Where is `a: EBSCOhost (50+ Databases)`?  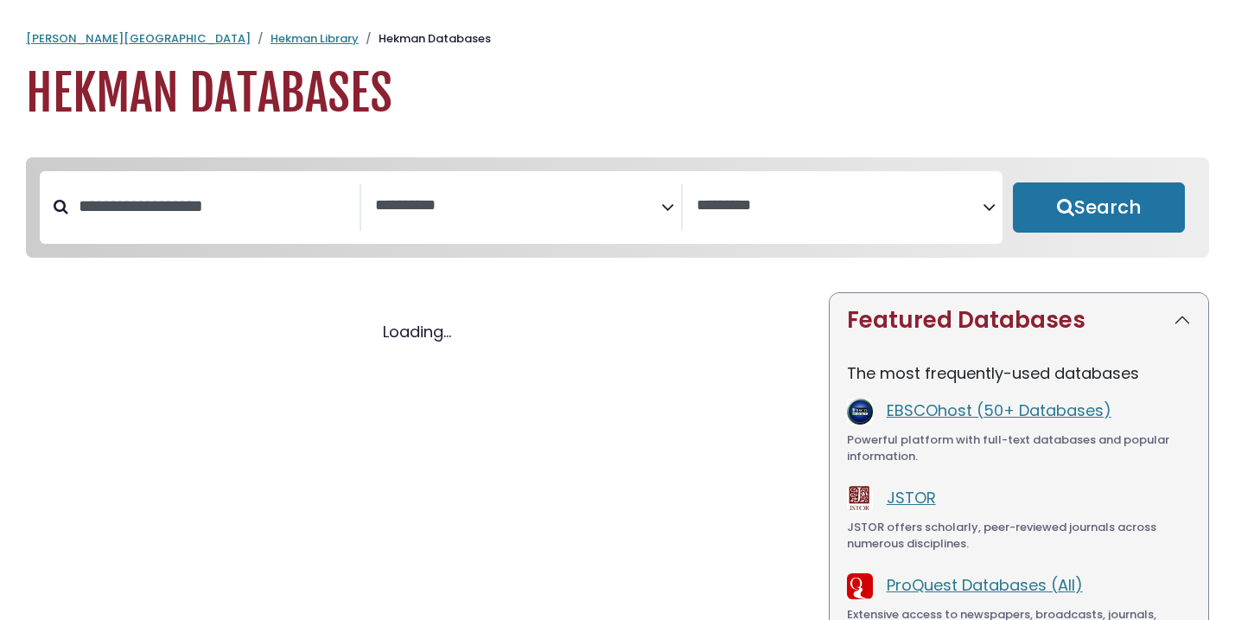
a: EBSCOhost (50+ Databases) is located at coordinates (999, 410).